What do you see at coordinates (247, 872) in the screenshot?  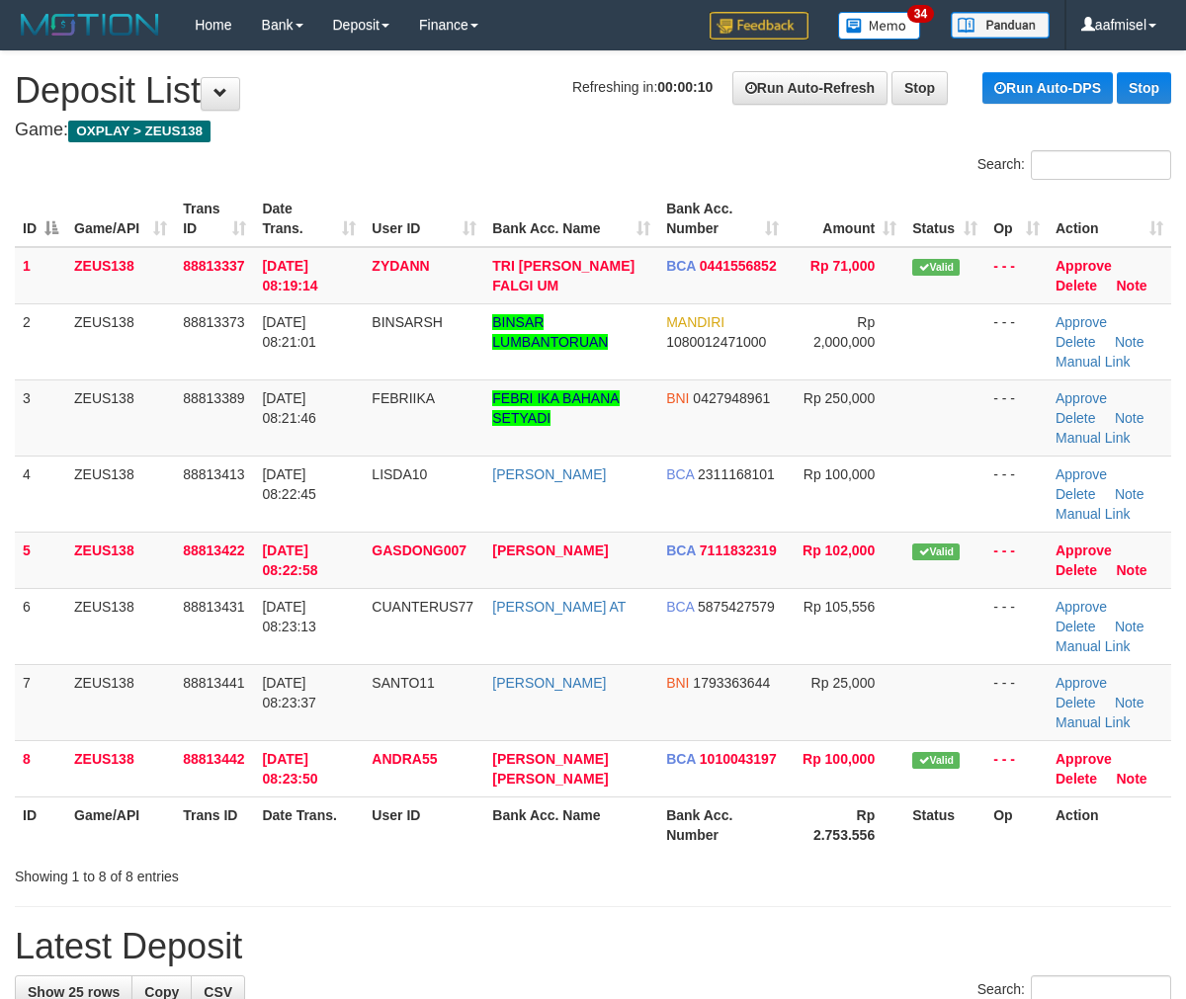 I see `div: Showing 1 to 8 of 8 entries` at bounding box center [247, 872].